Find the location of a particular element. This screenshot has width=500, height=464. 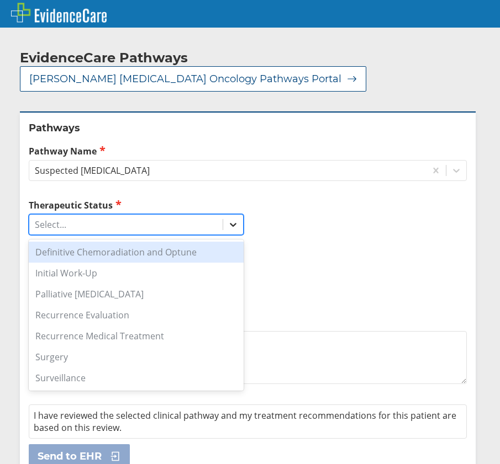

h2: Pathways is located at coordinates (247, 128).